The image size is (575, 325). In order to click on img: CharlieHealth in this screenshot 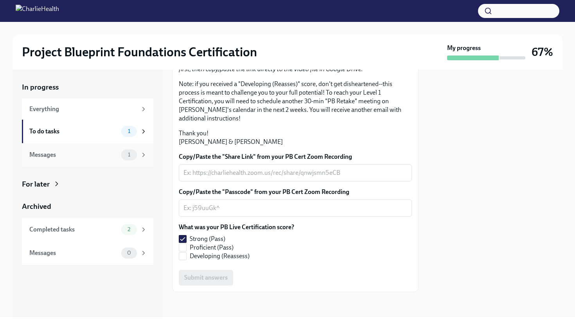, I will do `click(37, 11)`.